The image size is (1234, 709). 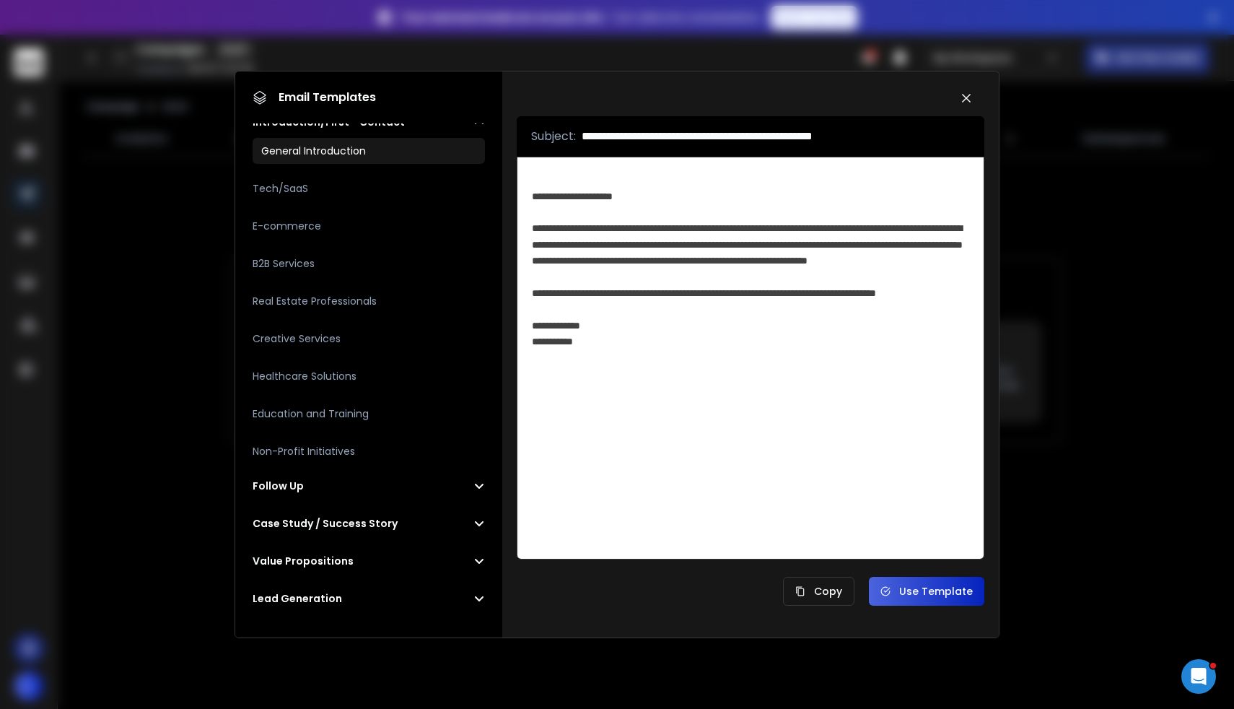 What do you see at coordinates (369, 486) in the screenshot?
I see `button: Follow Up` at bounding box center [369, 486].